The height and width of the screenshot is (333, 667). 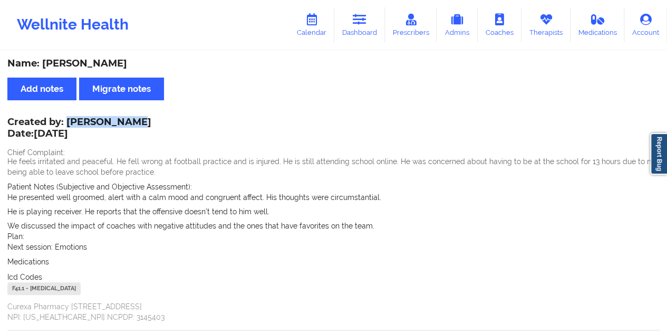 What do you see at coordinates (36, 152) in the screenshot?
I see `span: Chief Complaint:` at bounding box center [36, 152].